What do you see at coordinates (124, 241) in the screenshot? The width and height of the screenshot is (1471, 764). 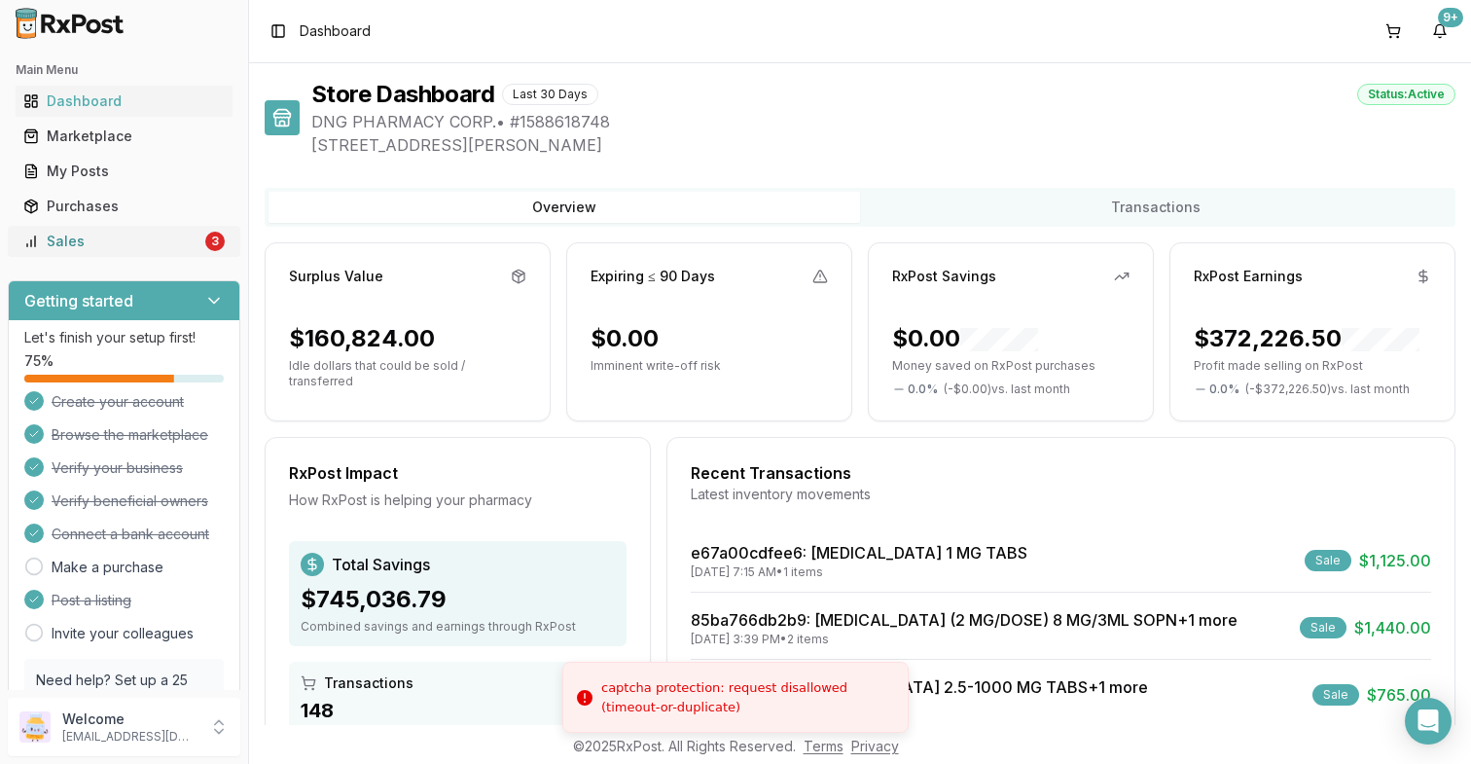 I see `a: Sales3` at bounding box center [124, 241].